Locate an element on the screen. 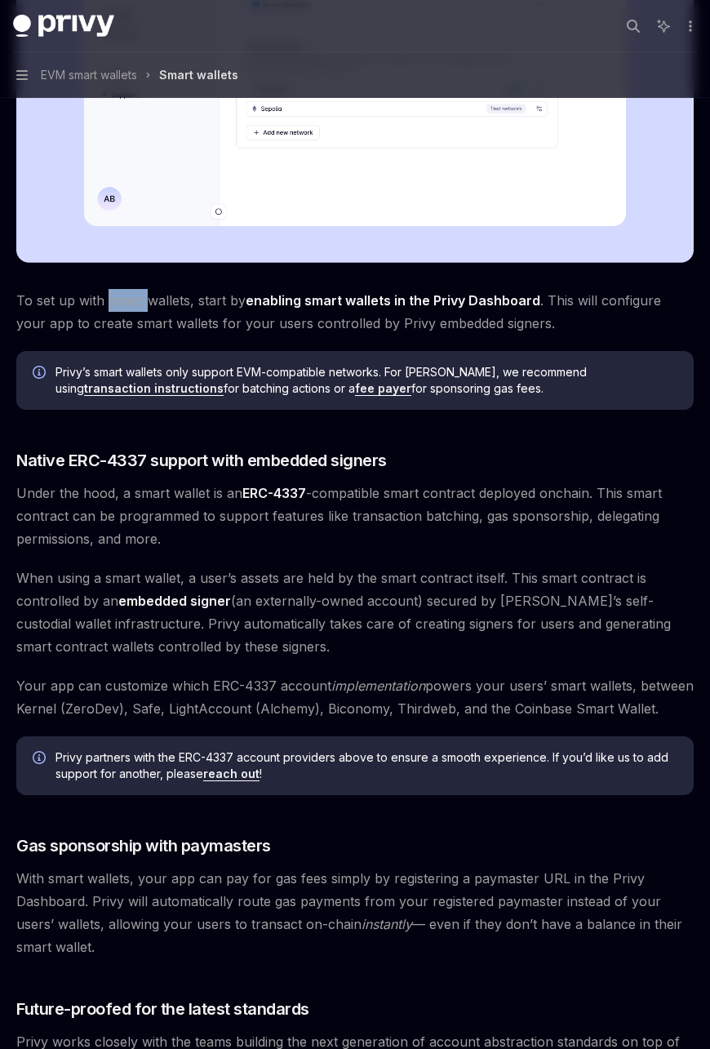 This screenshot has width=710, height=1049. span: Native ERC-4337 support with embedded signers is located at coordinates (202, 460).